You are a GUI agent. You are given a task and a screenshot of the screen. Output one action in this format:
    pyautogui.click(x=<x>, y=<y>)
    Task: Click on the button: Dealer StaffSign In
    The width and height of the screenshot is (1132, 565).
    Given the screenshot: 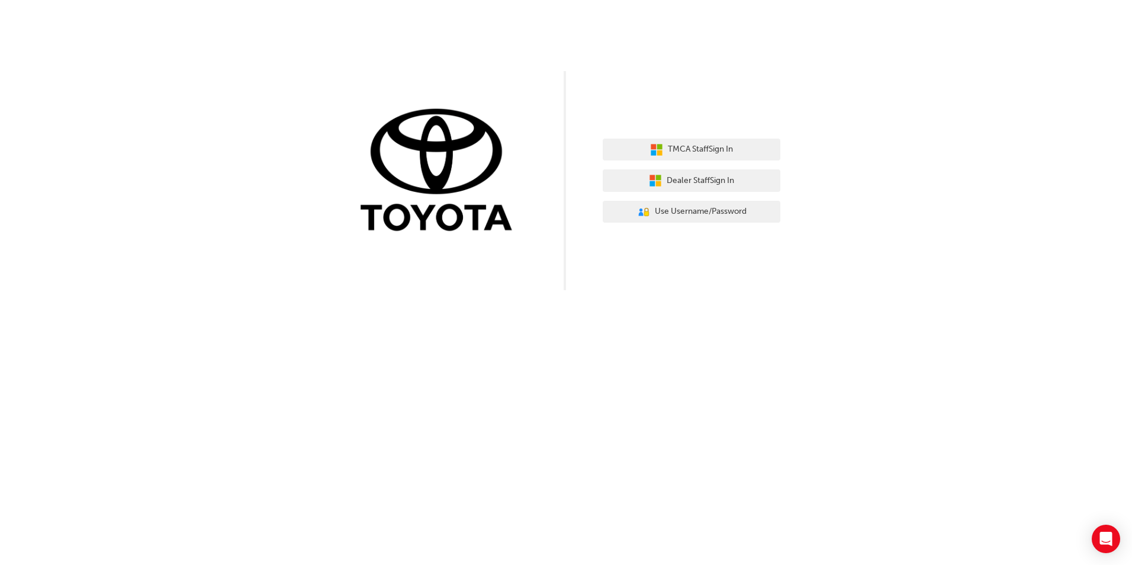 What is the action you would take?
    pyautogui.click(x=692, y=181)
    